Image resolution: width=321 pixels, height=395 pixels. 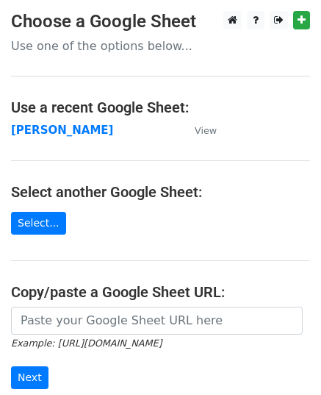 I want to click on small: View, so click(x=206, y=130).